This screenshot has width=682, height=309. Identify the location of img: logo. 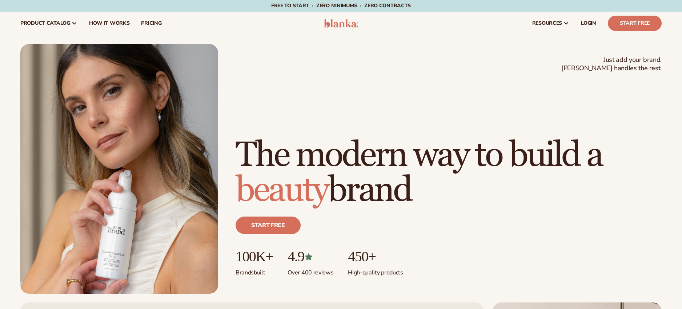
(341, 23).